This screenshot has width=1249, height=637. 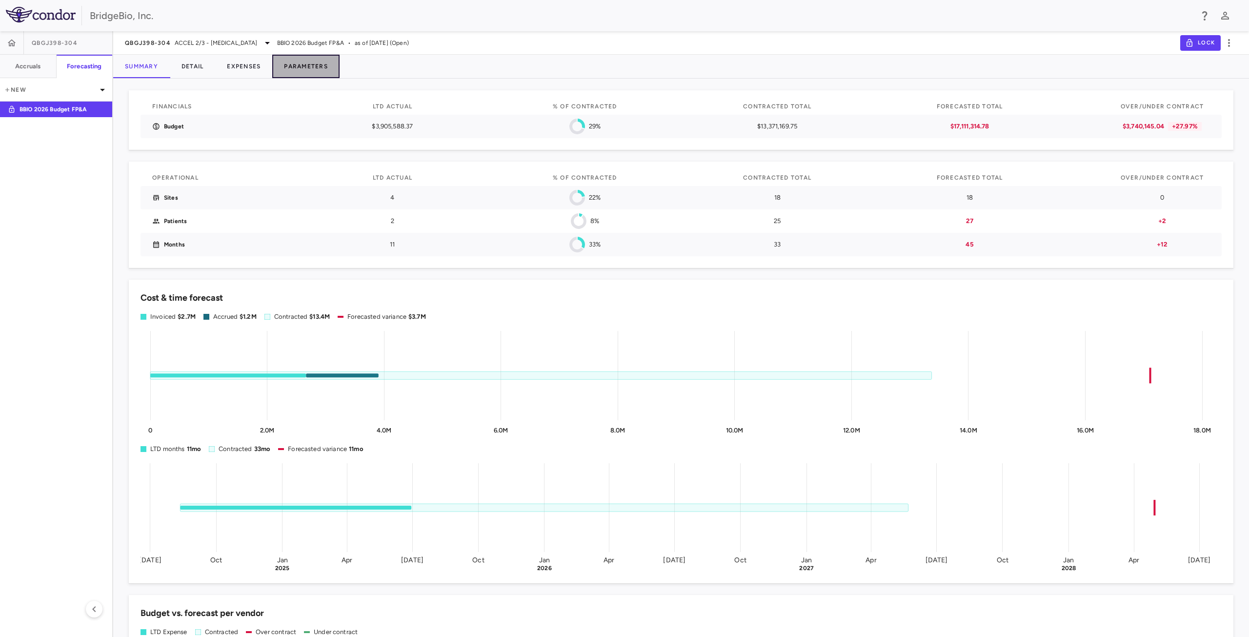 What do you see at coordinates (40, 15) in the screenshot?
I see `img: logo-full-SnFGN8VE.png` at bounding box center [40, 15].